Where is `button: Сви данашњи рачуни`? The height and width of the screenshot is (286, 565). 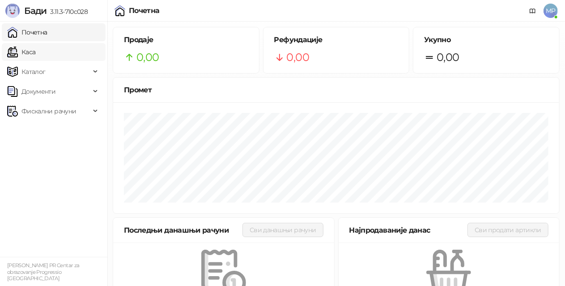 button: Сви данашњи рачуни is located at coordinates (283, 230).